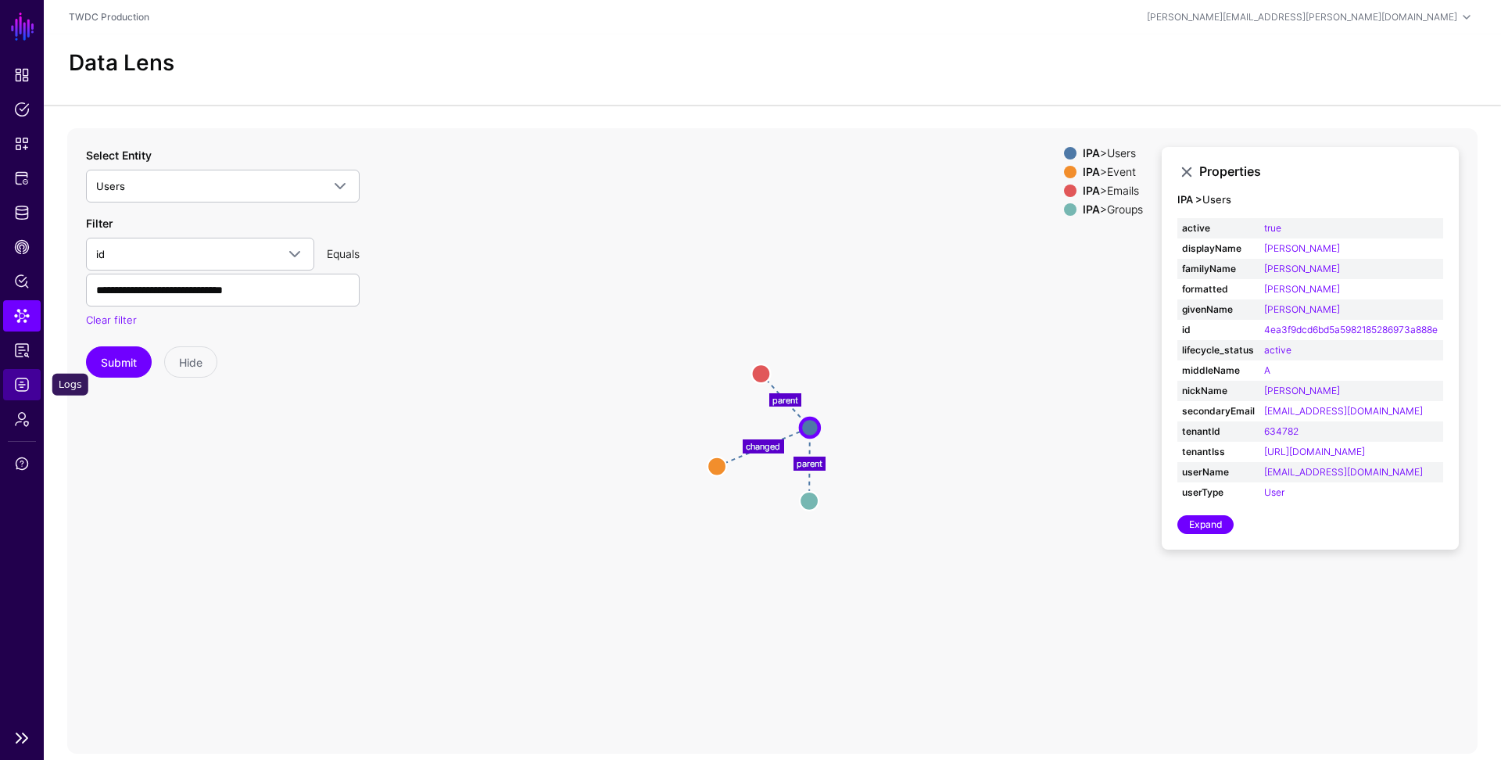 This screenshot has width=1501, height=760. Describe the element at coordinates (110, 186) in the screenshot. I see `span: Users` at that location.